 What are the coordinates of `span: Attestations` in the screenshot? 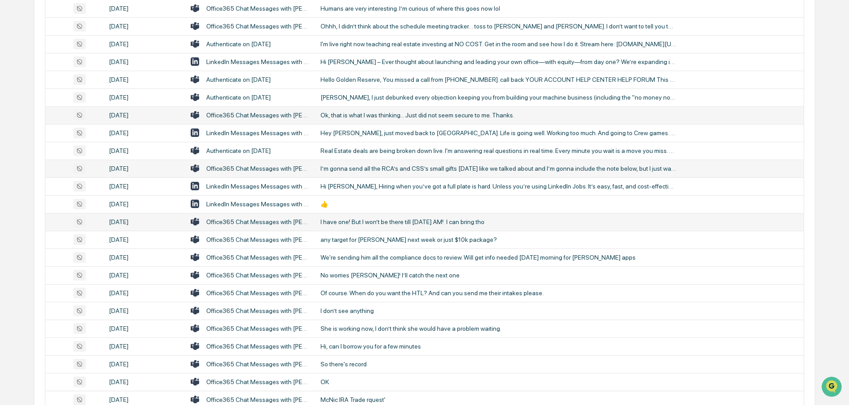 It's located at (92, 117).